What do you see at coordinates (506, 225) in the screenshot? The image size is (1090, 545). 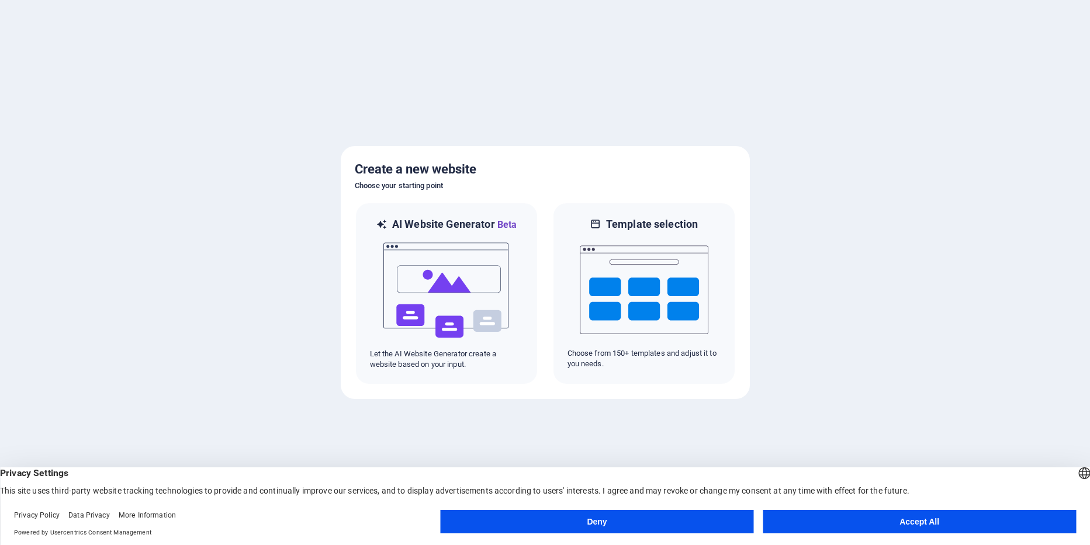 I see `span: Beta` at bounding box center [506, 225].